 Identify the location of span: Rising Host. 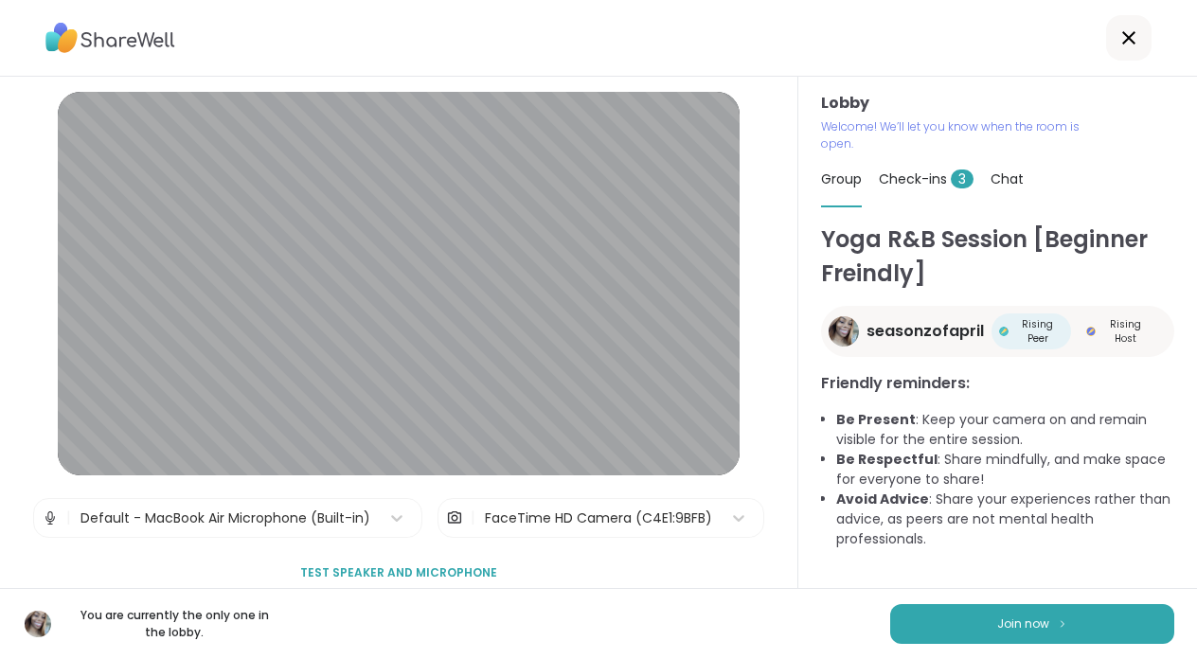
(1125, 332).